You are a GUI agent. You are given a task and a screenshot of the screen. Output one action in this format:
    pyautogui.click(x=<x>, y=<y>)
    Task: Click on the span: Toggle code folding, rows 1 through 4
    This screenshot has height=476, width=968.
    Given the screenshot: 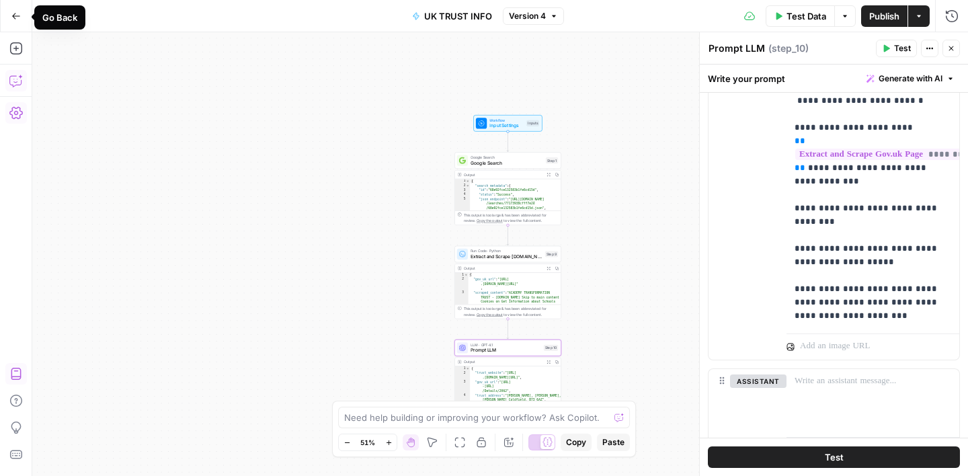 What is the action you would take?
    pyautogui.click(x=466, y=275)
    